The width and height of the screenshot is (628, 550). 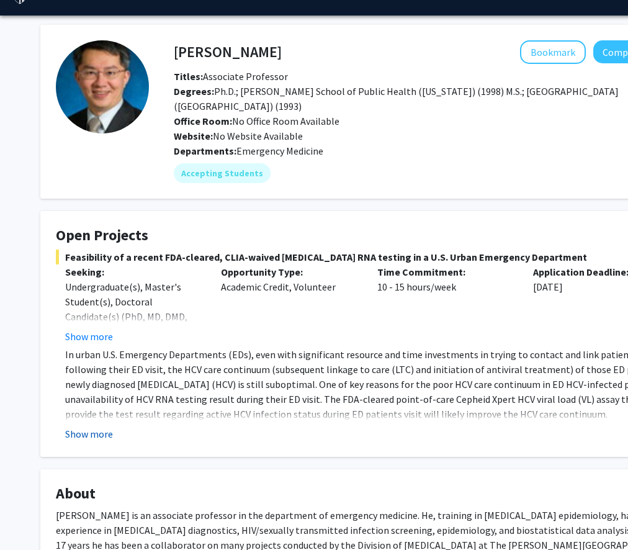 I want to click on b: Office Room:, so click(x=203, y=121).